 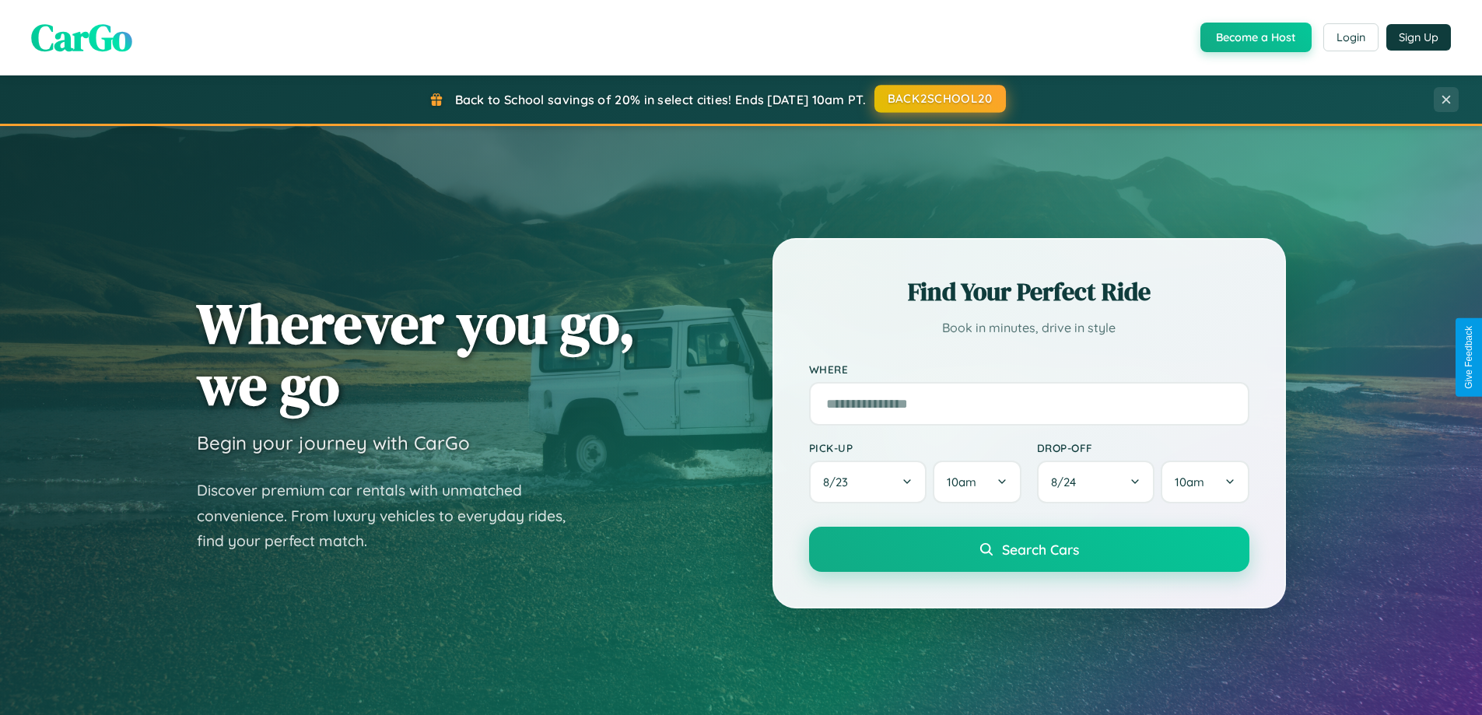 I want to click on label: Pick-up, so click(x=915, y=447).